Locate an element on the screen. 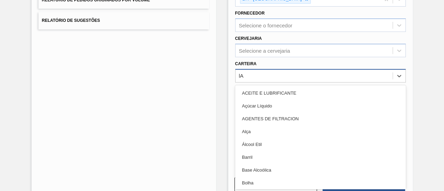 This screenshot has width=444, height=191. font: Relatório de Sugestões is located at coordinates (71, 21).